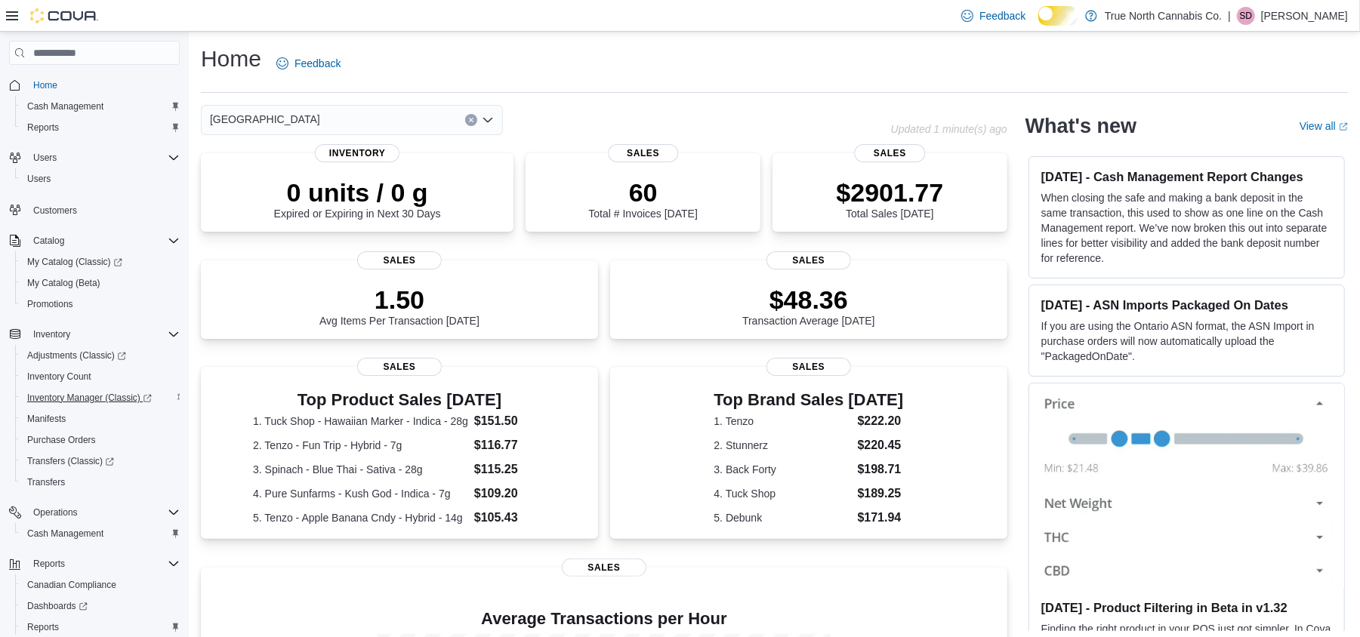 This screenshot has width=1360, height=637. Describe the element at coordinates (317, 63) in the screenshot. I see `span: Feedback` at that location.